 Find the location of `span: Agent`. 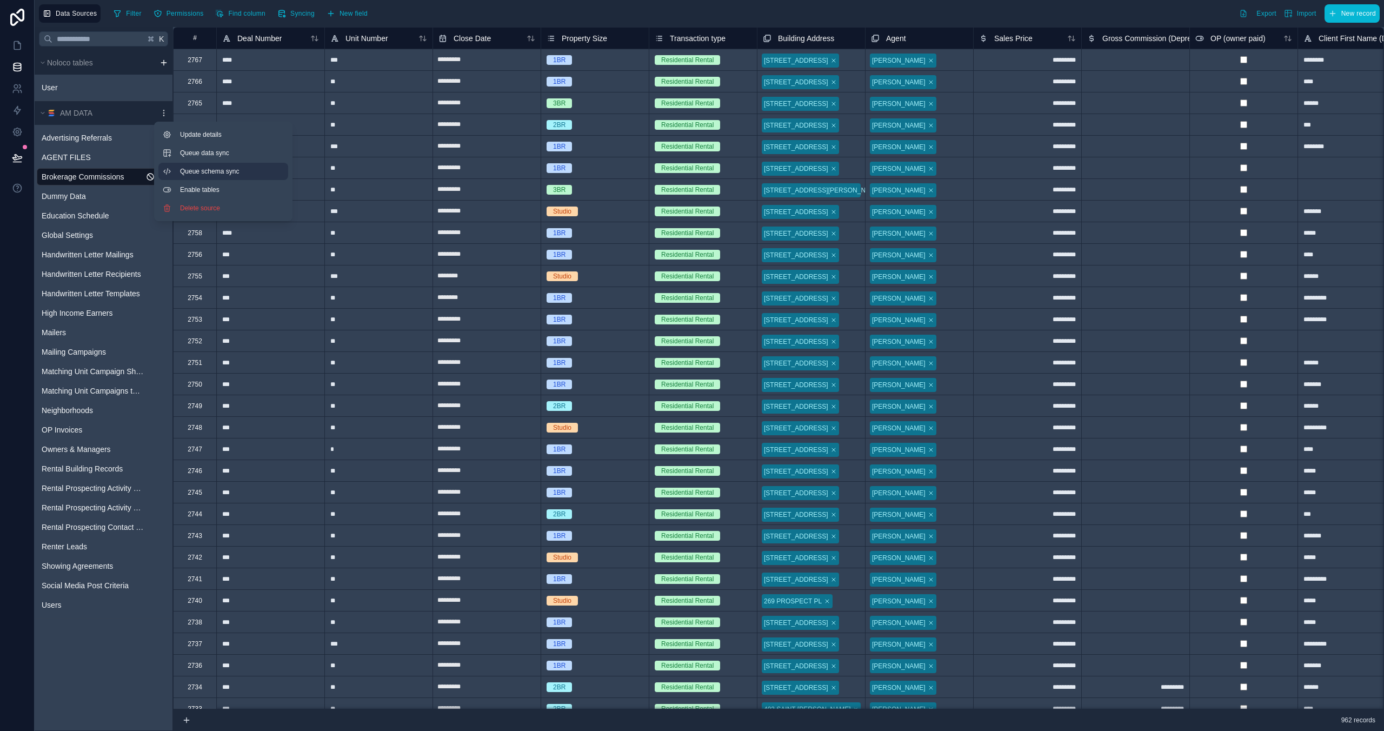

span: Agent is located at coordinates (896, 38).